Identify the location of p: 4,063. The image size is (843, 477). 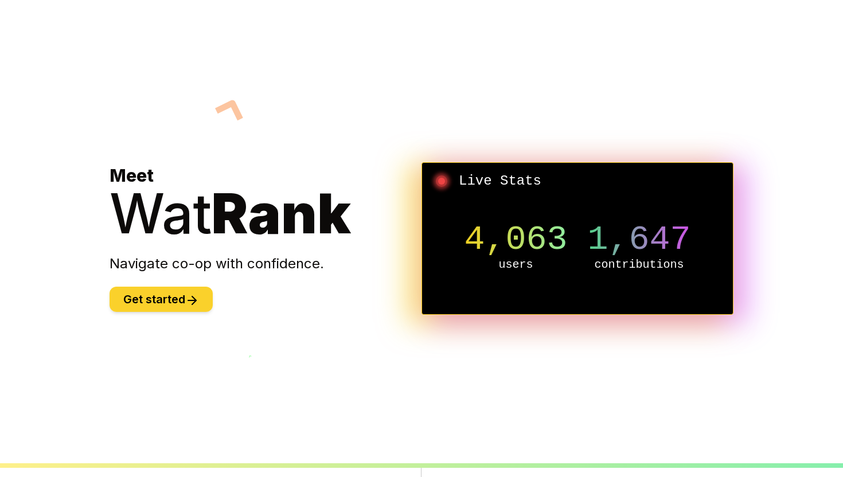
(515, 240).